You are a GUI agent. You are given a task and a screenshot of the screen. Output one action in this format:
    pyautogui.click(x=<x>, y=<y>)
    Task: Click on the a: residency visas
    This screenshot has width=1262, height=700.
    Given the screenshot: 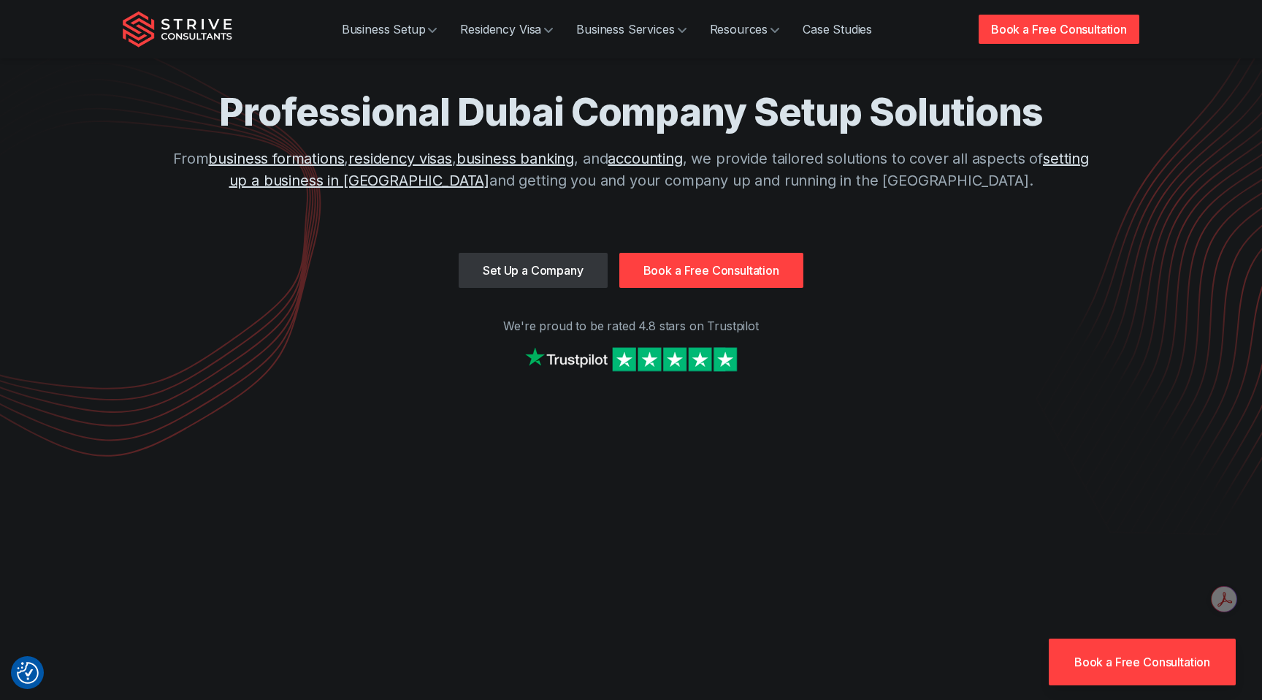 What is the action you would take?
    pyautogui.click(x=400, y=158)
    